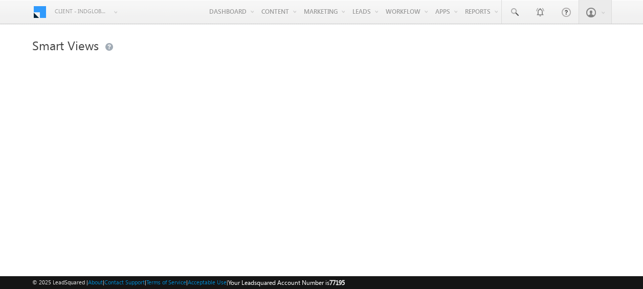  I want to click on a: Terms of Service, so click(166, 282).